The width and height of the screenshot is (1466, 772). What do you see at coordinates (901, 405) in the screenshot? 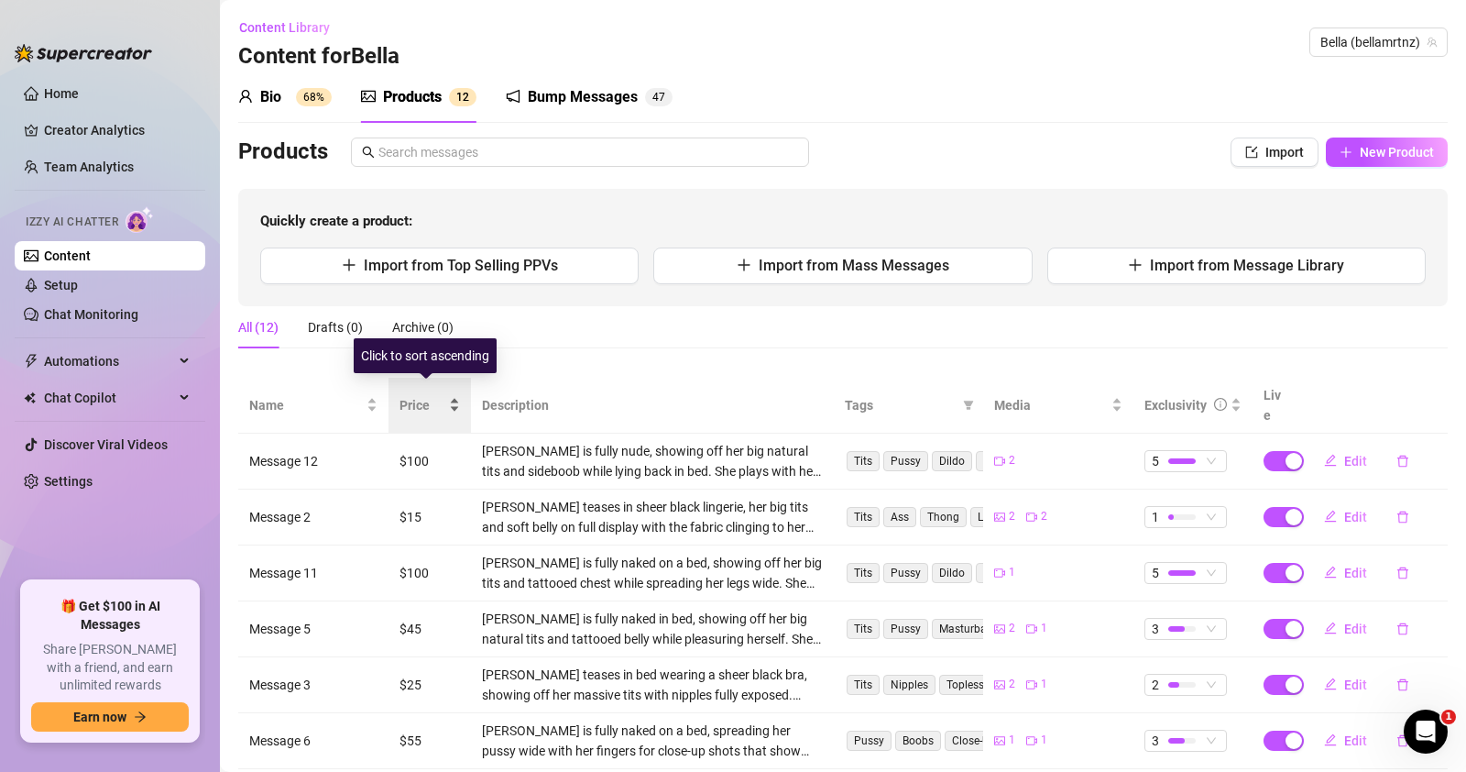
I see `span: Tags` at bounding box center [901, 405].